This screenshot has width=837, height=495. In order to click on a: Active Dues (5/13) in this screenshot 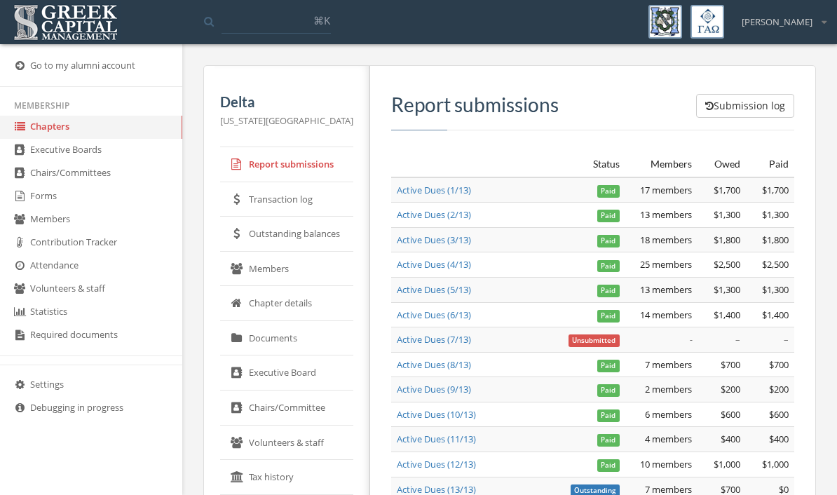, I will do `click(434, 289)`.